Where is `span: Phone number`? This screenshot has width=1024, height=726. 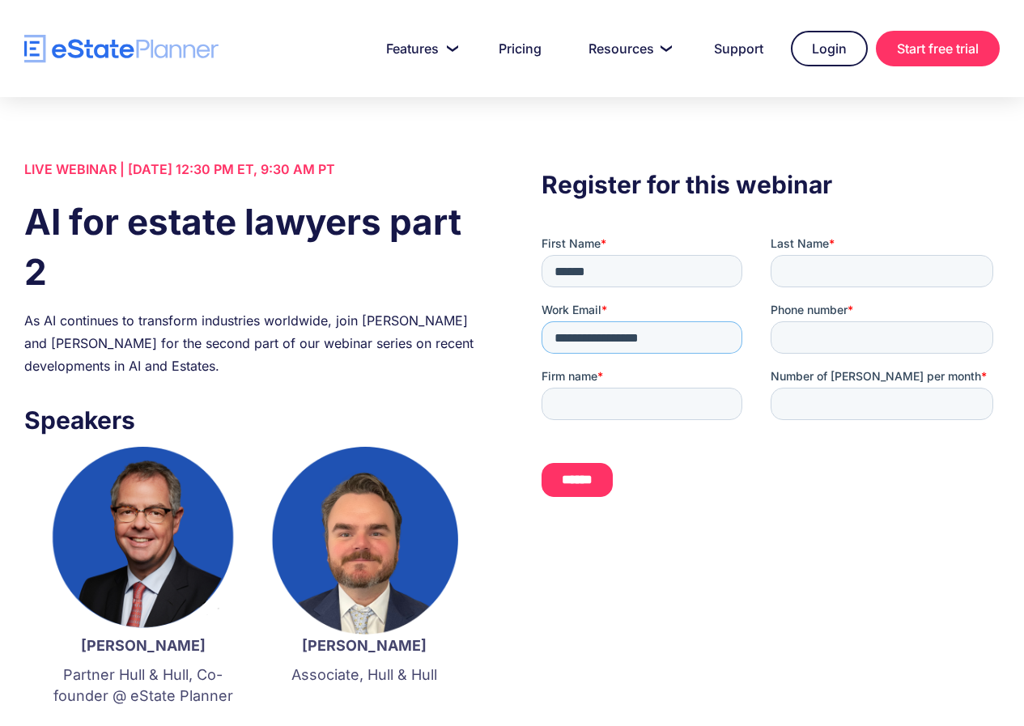
span: Phone number is located at coordinates (267, 74).